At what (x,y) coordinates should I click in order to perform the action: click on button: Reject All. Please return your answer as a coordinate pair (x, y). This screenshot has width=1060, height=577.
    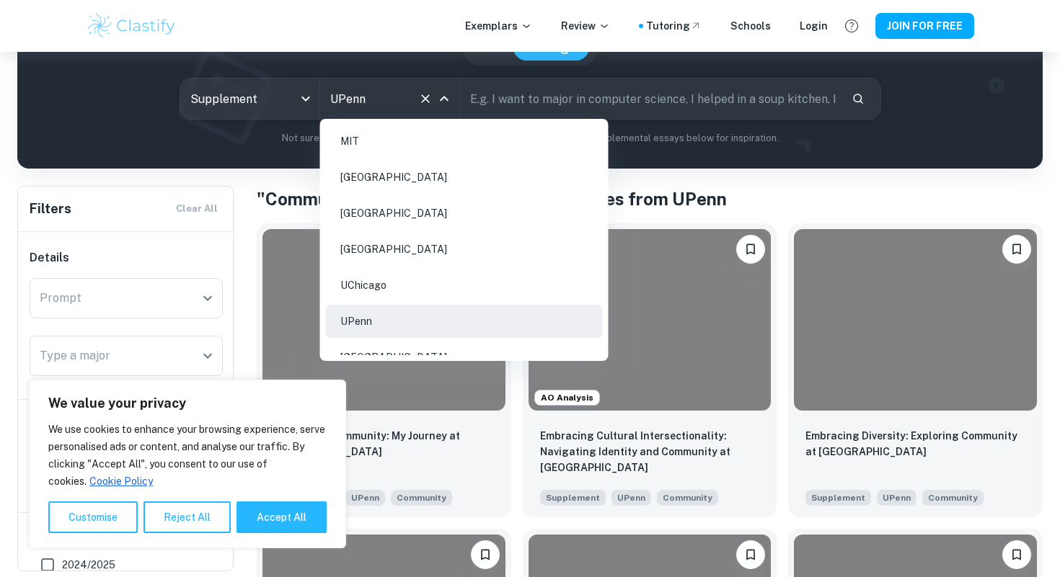
    Looking at the image, I should click on (187, 518).